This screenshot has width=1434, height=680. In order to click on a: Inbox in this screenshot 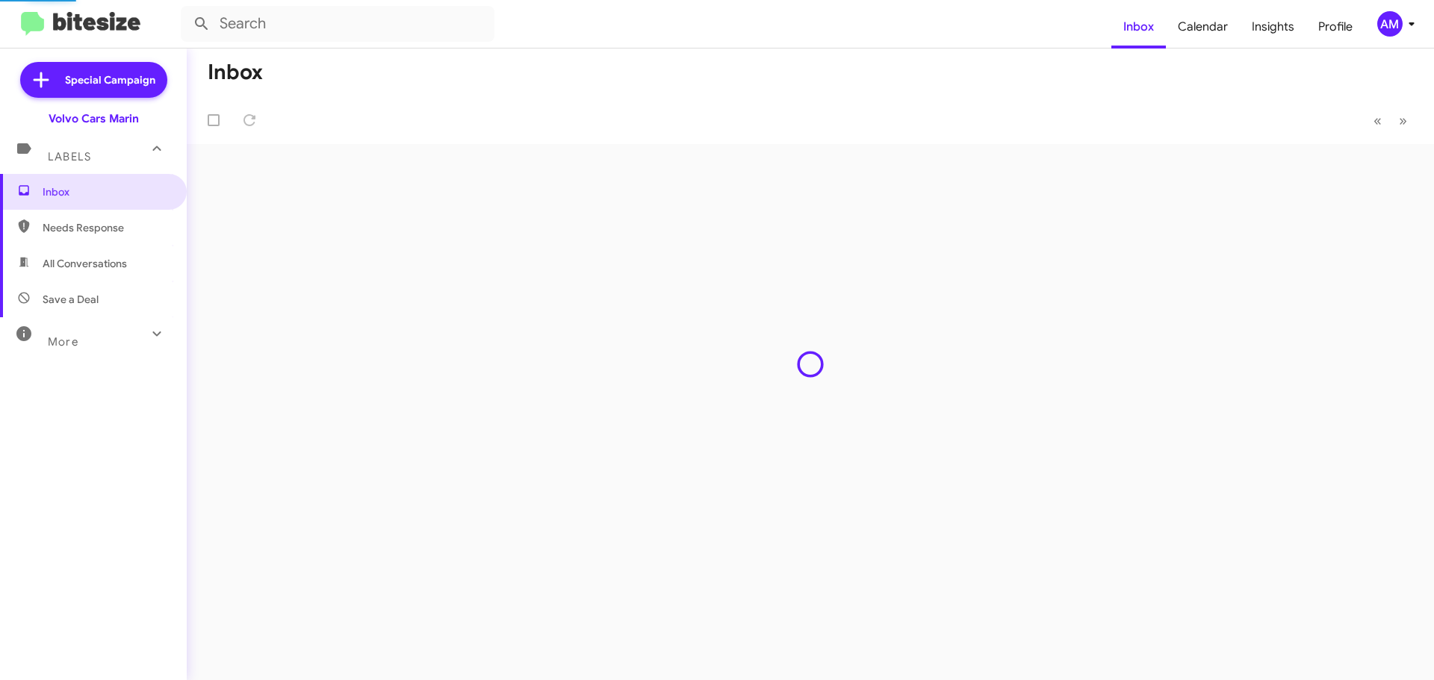, I will do `click(1138, 27)`.